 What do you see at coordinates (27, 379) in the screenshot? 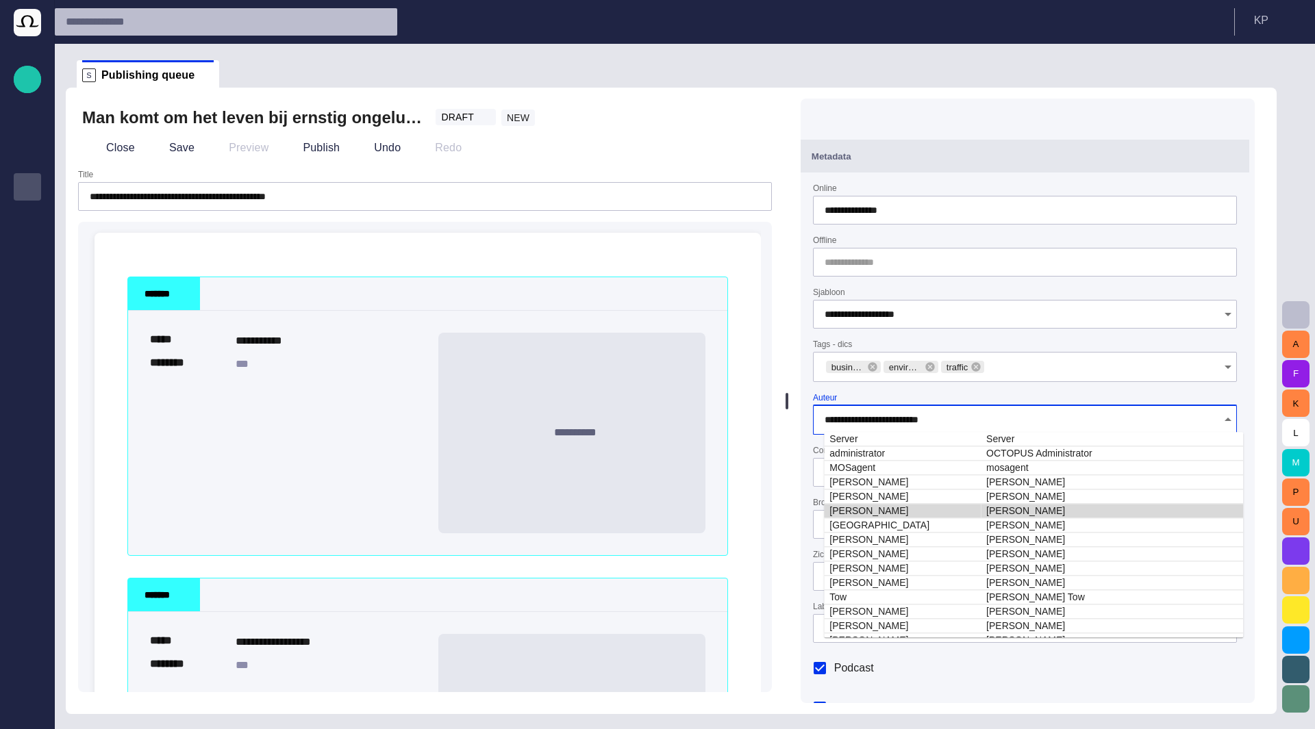
I see `span: Social Media` at bounding box center [27, 379].